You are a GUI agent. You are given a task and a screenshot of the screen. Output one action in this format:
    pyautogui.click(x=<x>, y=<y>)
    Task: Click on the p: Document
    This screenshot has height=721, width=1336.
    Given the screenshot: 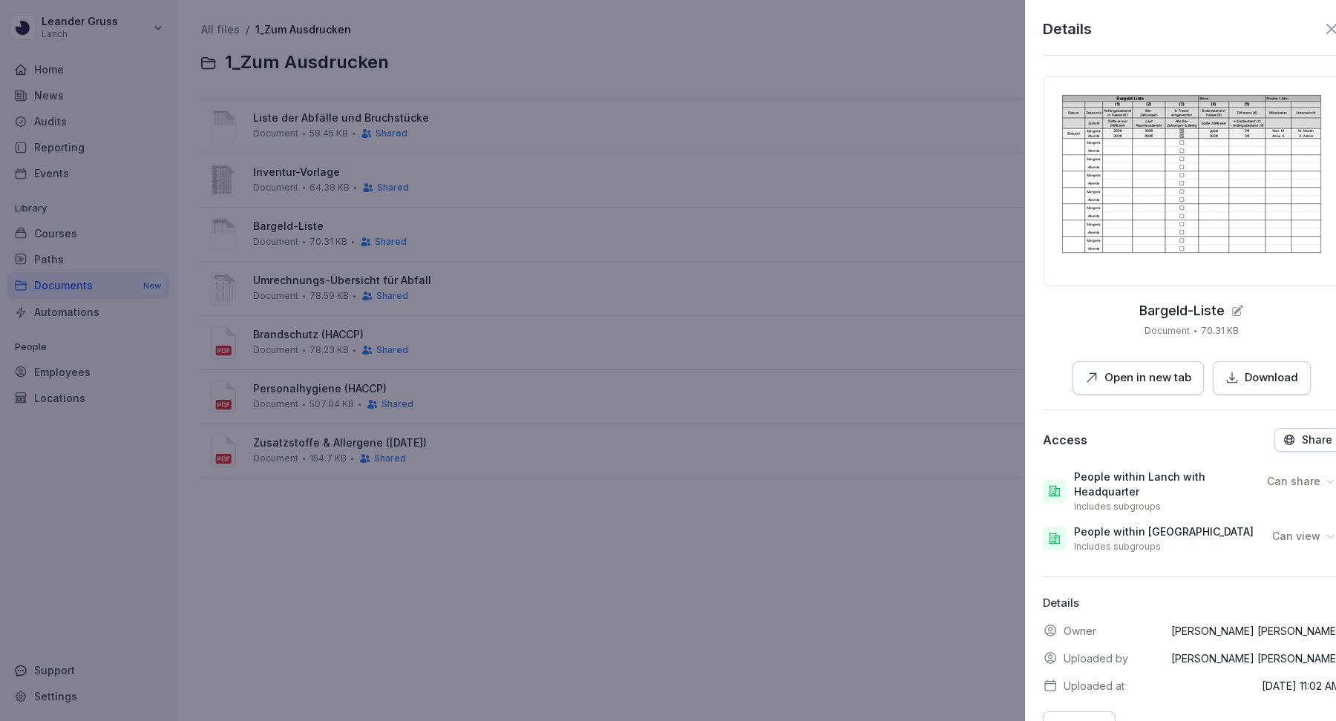 What is the action you would take?
    pyautogui.click(x=1166, y=331)
    